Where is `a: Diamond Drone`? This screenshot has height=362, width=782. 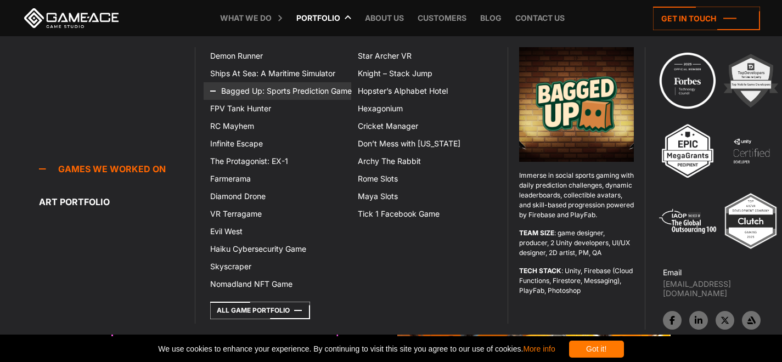
a: Diamond Drone is located at coordinates (277, 196).